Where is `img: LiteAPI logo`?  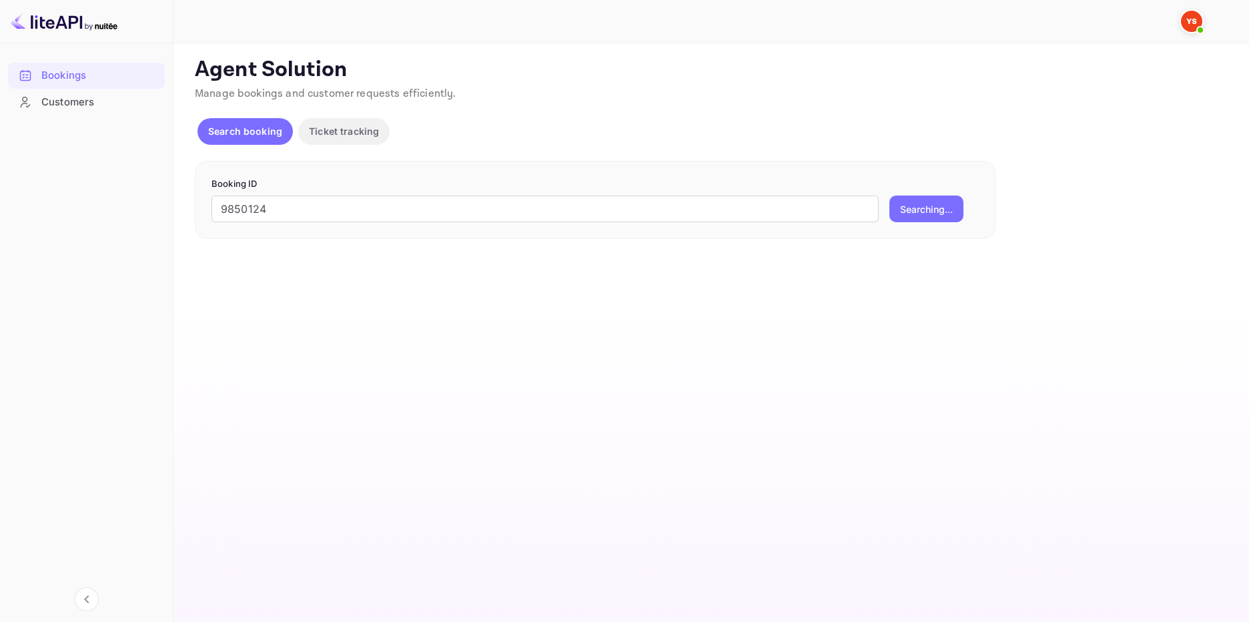
img: LiteAPI logo is located at coordinates (64, 21).